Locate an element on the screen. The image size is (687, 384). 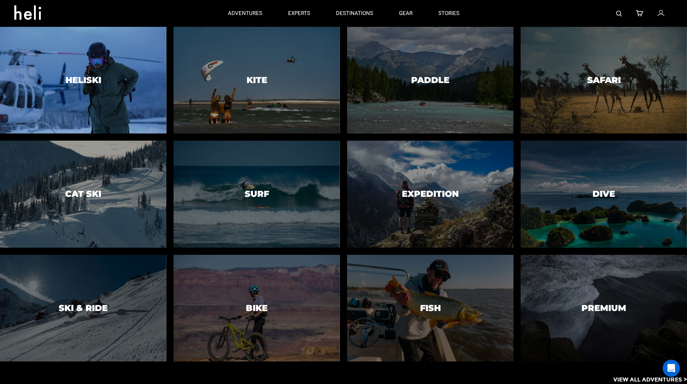
p: View All Adventures > is located at coordinates (650, 380).